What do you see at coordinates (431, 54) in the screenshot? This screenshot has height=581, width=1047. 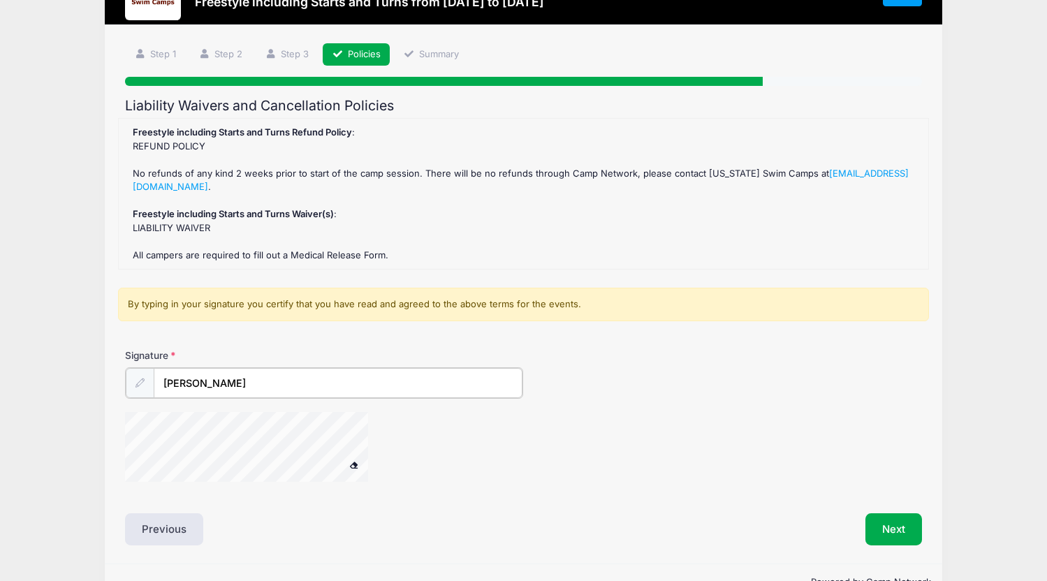 I see `a: Summary` at bounding box center [431, 54].